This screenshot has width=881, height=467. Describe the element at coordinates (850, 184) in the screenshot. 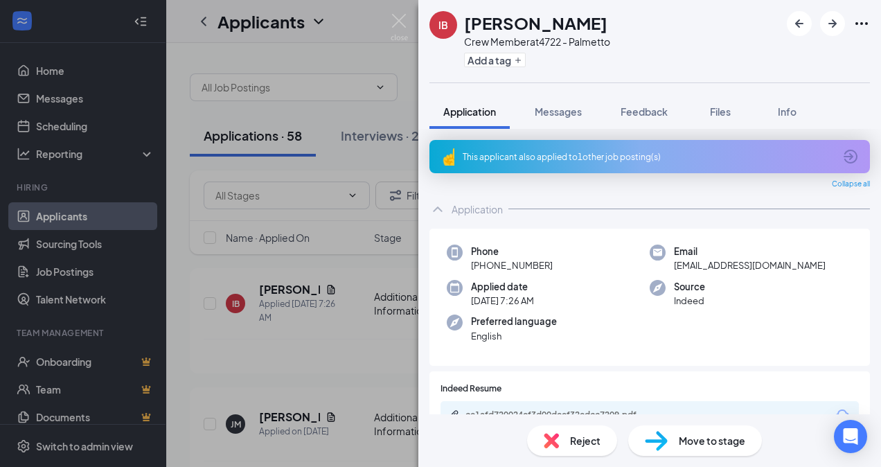

I see `span: Collapse all` at that location.